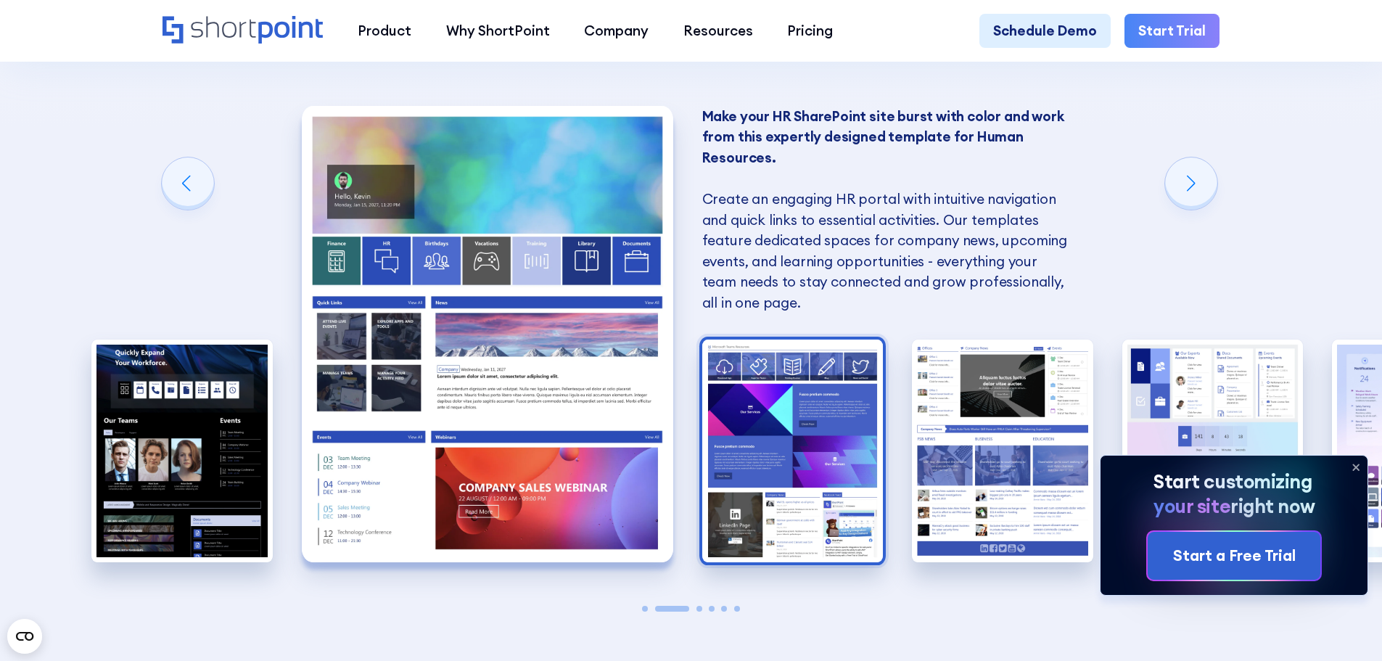  Describe the element at coordinates (616, 31) in the screenshot. I see `a: Company` at that location.